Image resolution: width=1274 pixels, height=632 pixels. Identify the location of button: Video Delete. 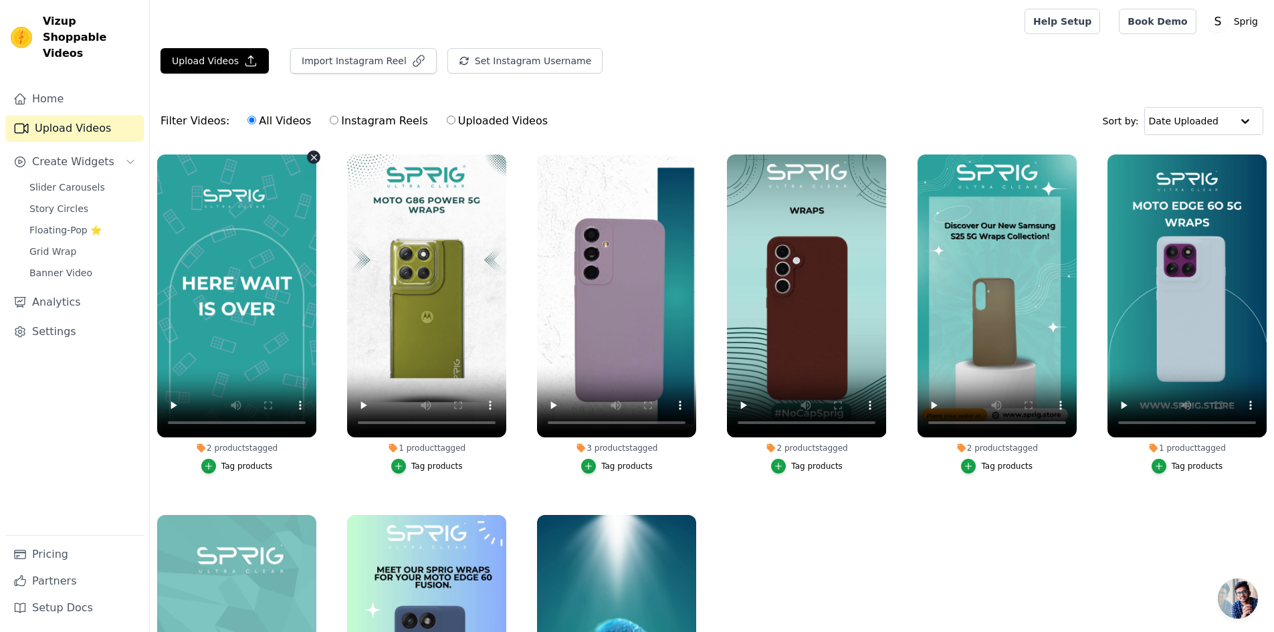
(314, 157).